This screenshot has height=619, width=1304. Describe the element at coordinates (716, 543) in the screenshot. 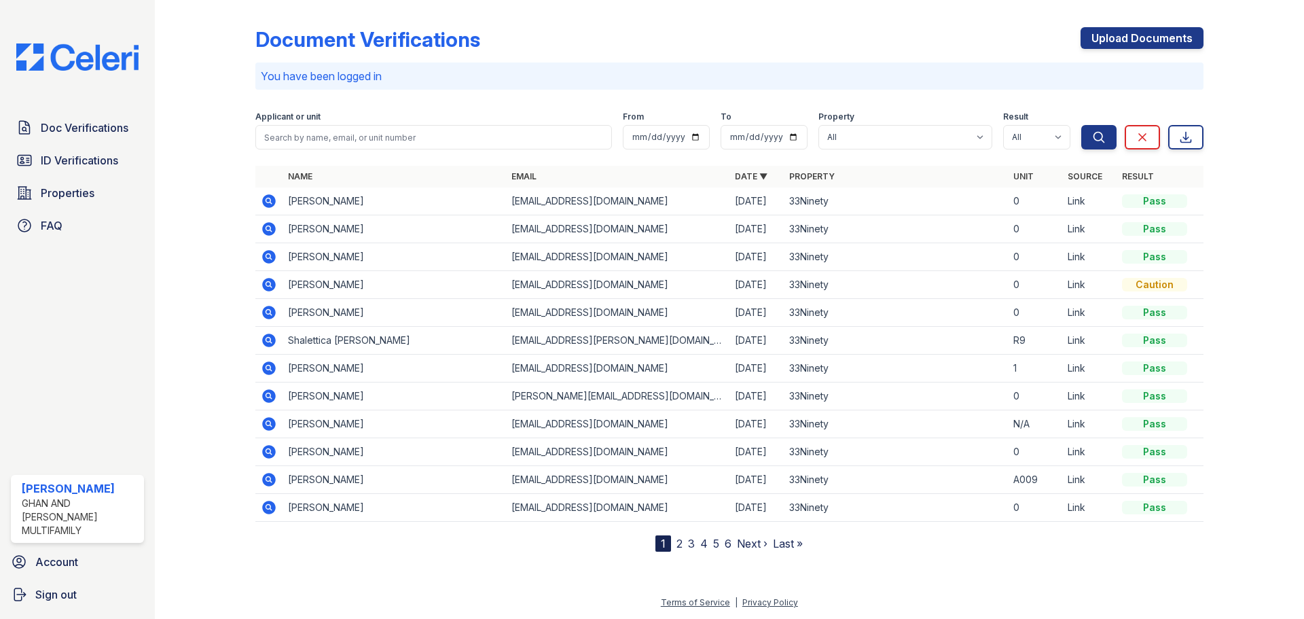

I see `a: 5` at that location.